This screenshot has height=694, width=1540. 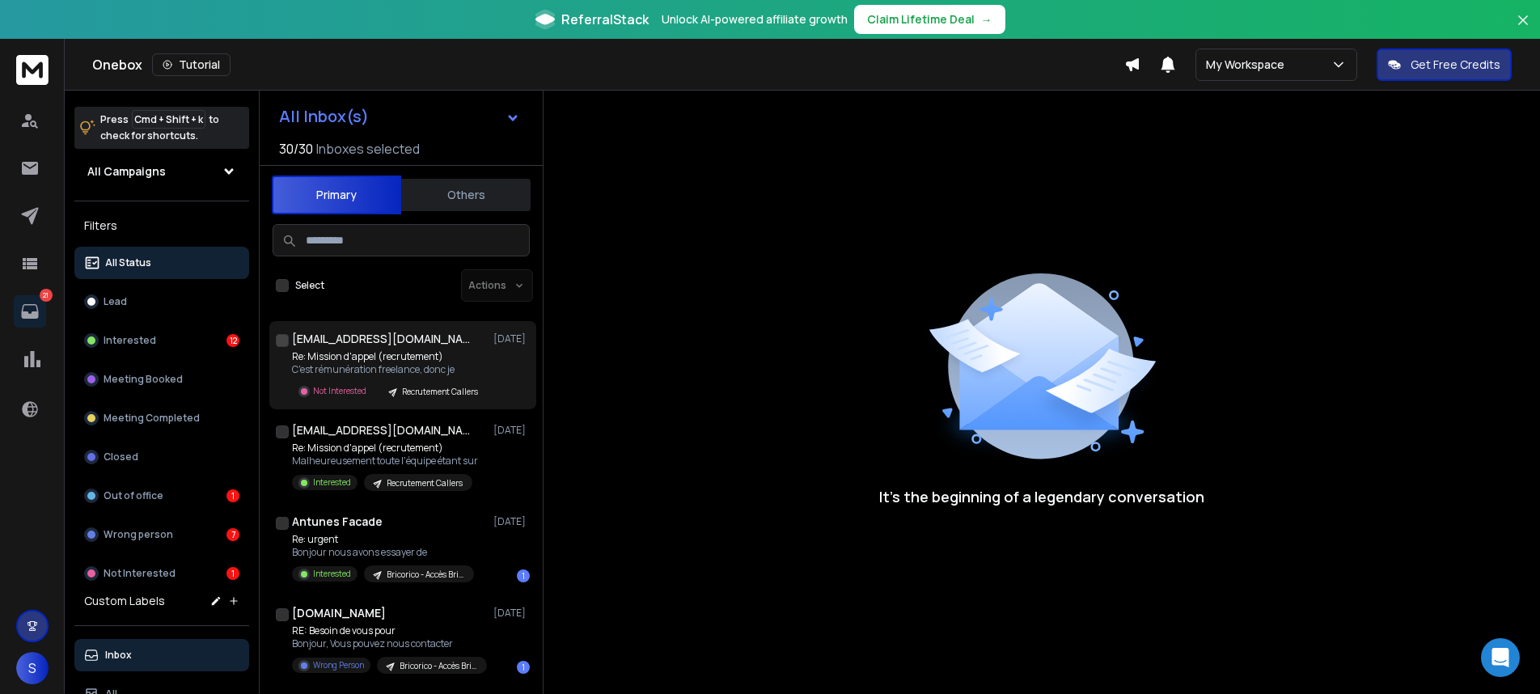 What do you see at coordinates (162, 263) in the screenshot?
I see `button: All Status` at bounding box center [162, 263].